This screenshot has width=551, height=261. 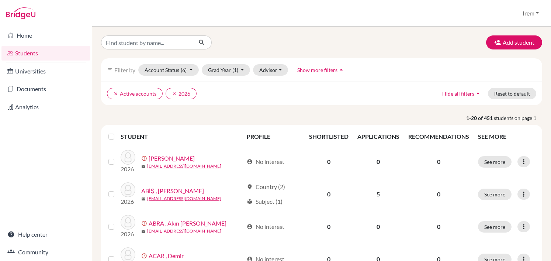 What do you see at coordinates (46, 252) in the screenshot?
I see `a: Community` at bounding box center [46, 252].